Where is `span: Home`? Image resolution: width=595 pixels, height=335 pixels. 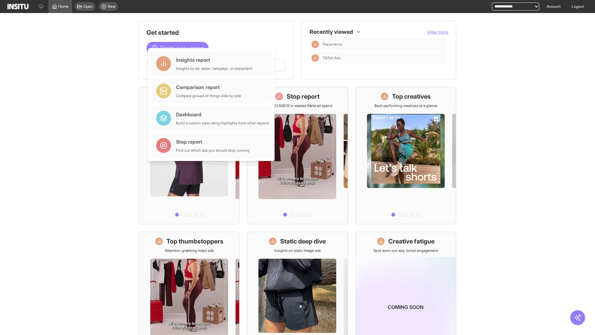
span: Home is located at coordinates (63, 7).